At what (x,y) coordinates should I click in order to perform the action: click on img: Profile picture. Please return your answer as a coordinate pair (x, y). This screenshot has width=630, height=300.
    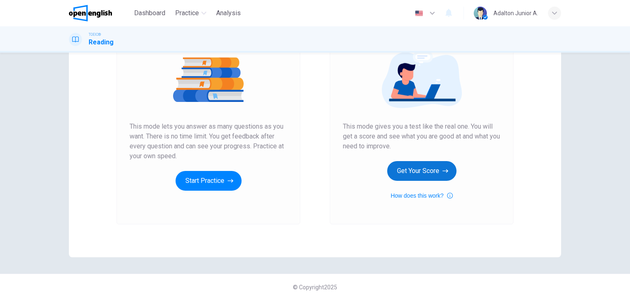
    Looking at the image, I should click on (481, 13).